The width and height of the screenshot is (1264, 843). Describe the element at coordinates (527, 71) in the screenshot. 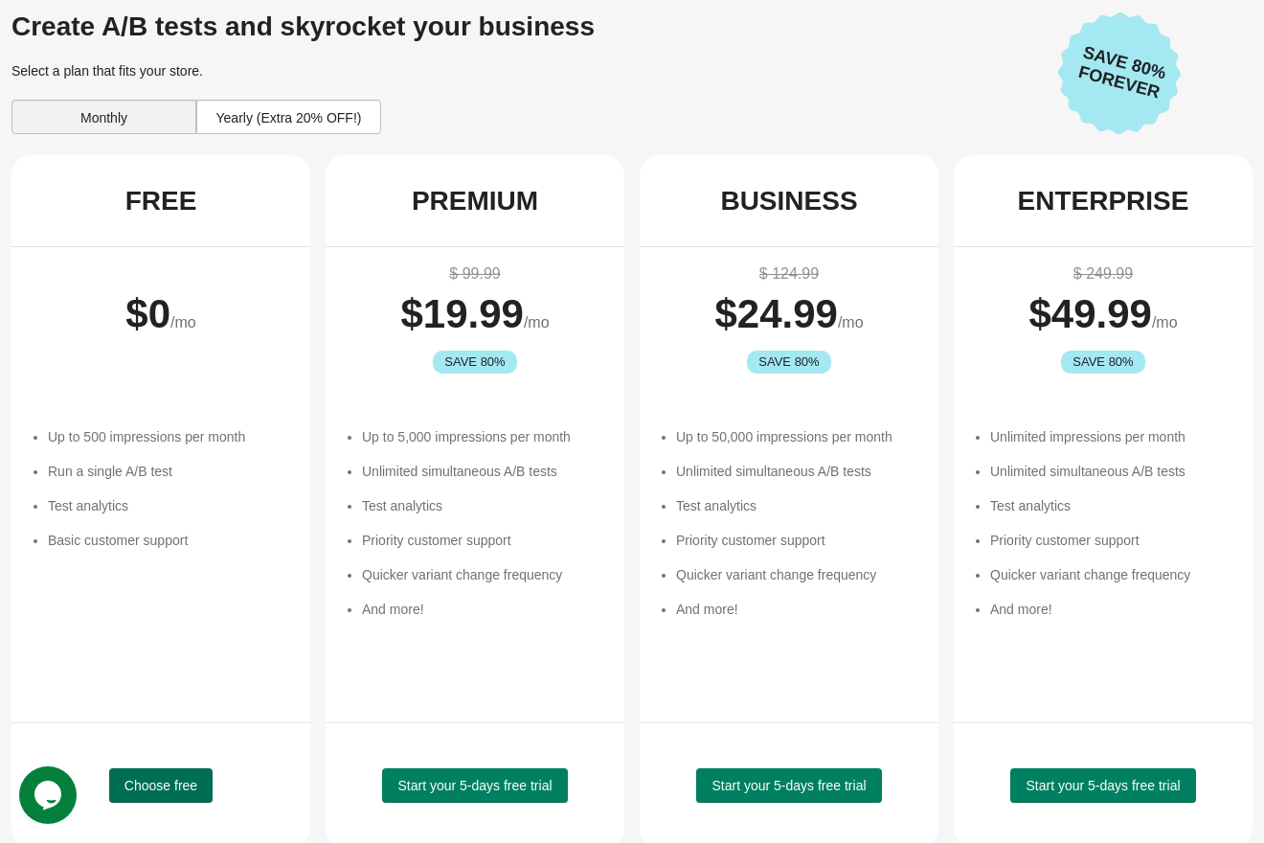

I see `div: Select a plan that fits your store.` at that location.